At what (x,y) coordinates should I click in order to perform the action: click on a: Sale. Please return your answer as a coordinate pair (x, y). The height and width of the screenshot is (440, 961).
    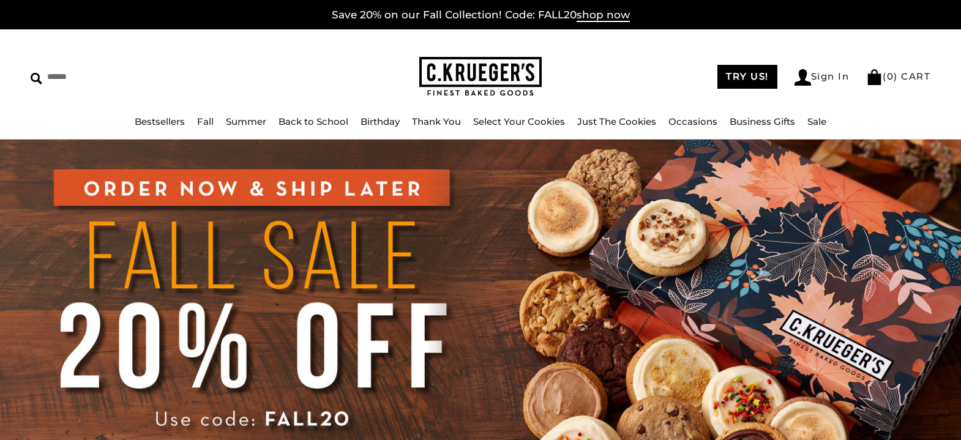
    Looking at the image, I should click on (816, 121).